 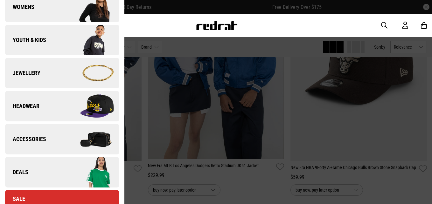 I want to click on span: Youth & Kids, so click(x=25, y=40).